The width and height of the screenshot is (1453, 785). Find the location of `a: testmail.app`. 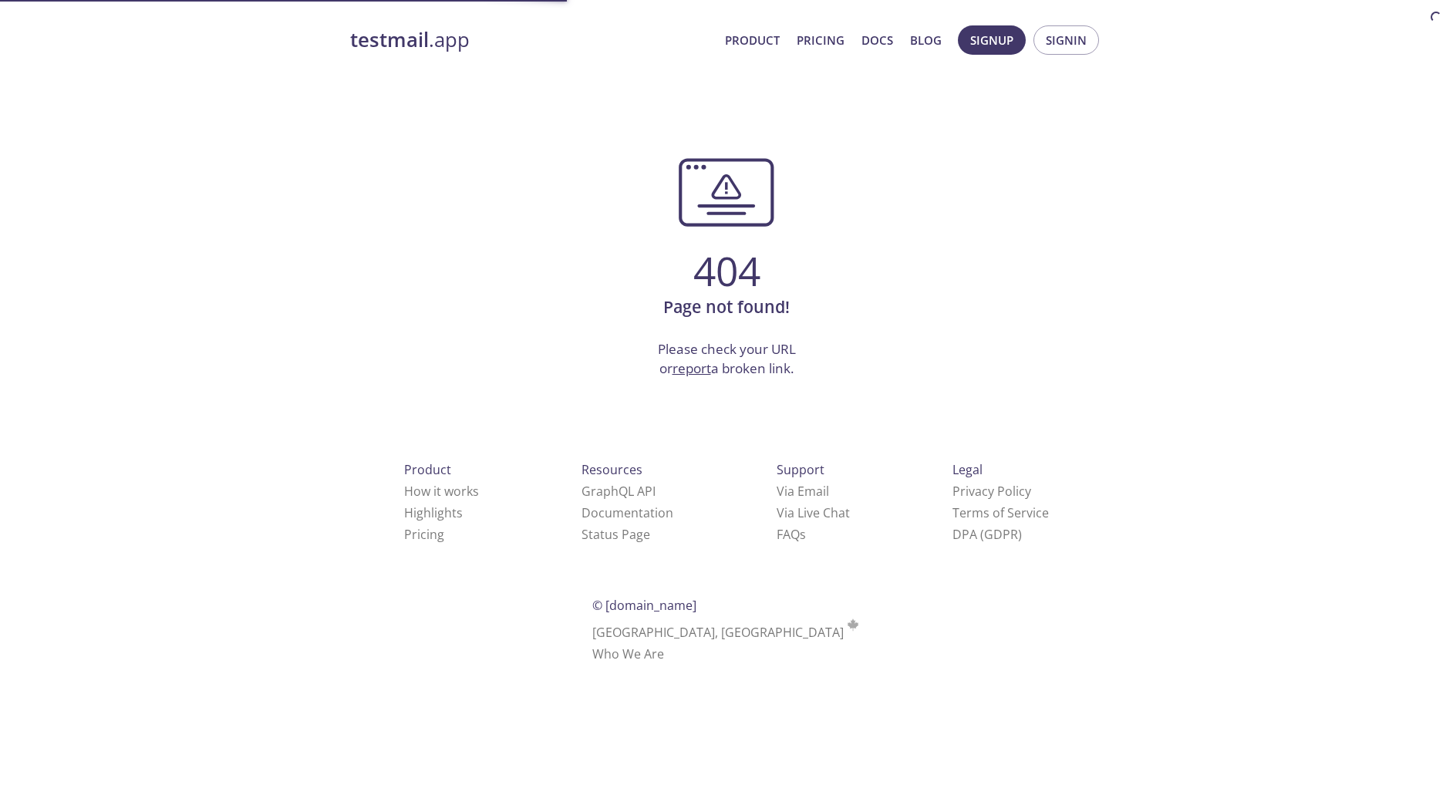

a: testmail.app is located at coordinates (531, 40).